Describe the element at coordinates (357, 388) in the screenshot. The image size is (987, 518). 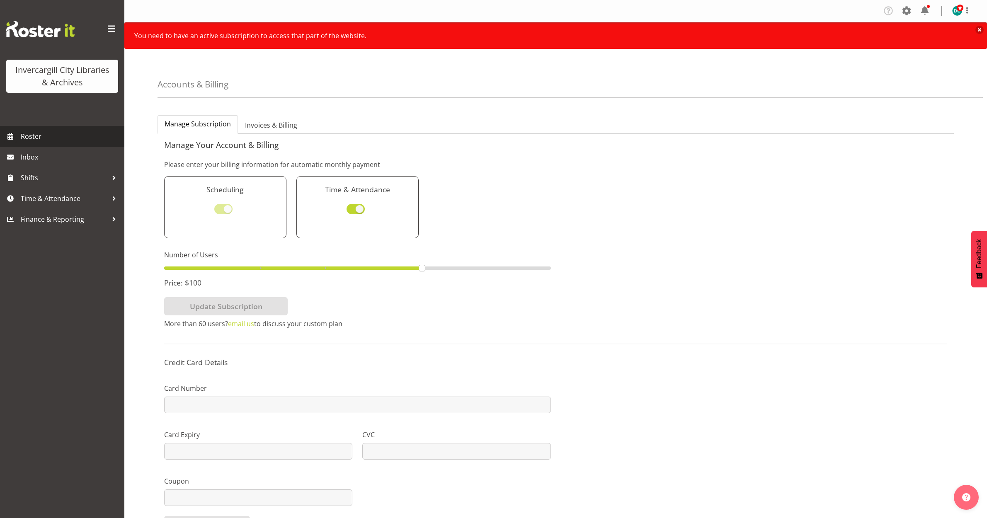
I see `label: Card Number` at that location.